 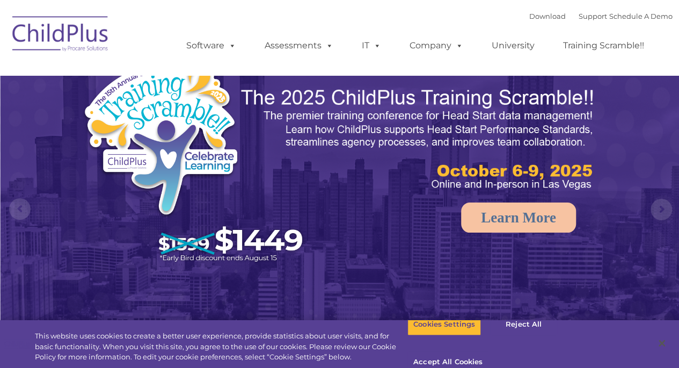 I want to click on a: Support, so click(x=593, y=16).